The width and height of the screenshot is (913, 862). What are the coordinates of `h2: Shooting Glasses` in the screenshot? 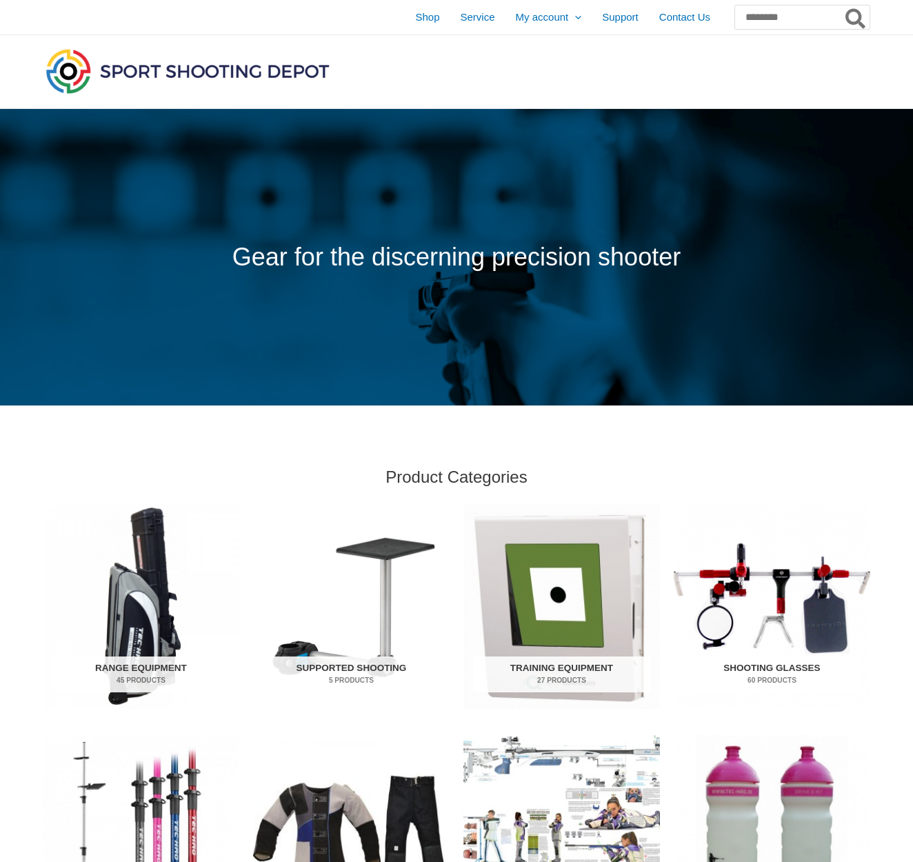 It's located at (773, 675).